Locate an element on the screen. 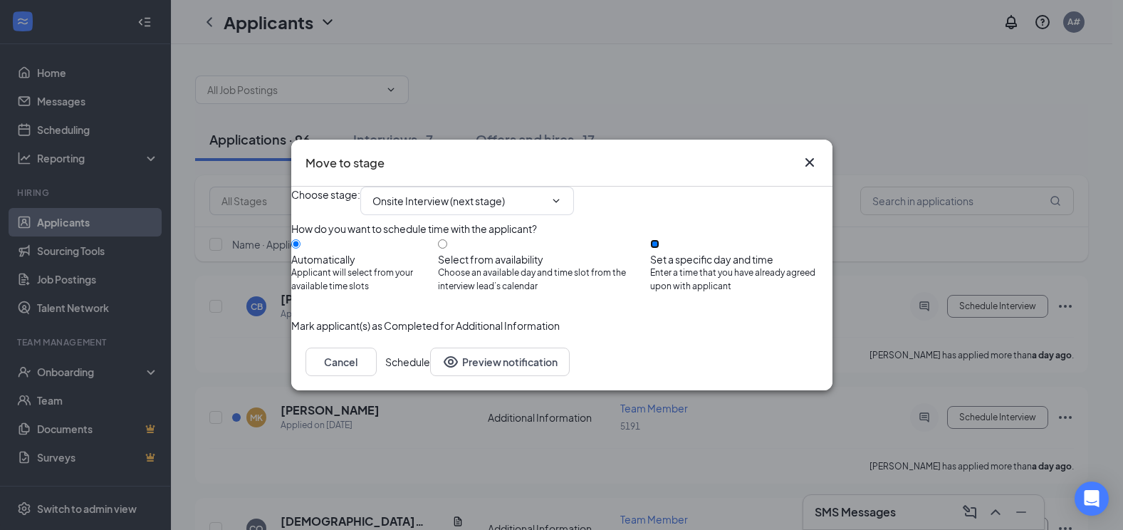 Image resolution: width=1123 pixels, height=530 pixels. svg: Cross is located at coordinates (810, 162).